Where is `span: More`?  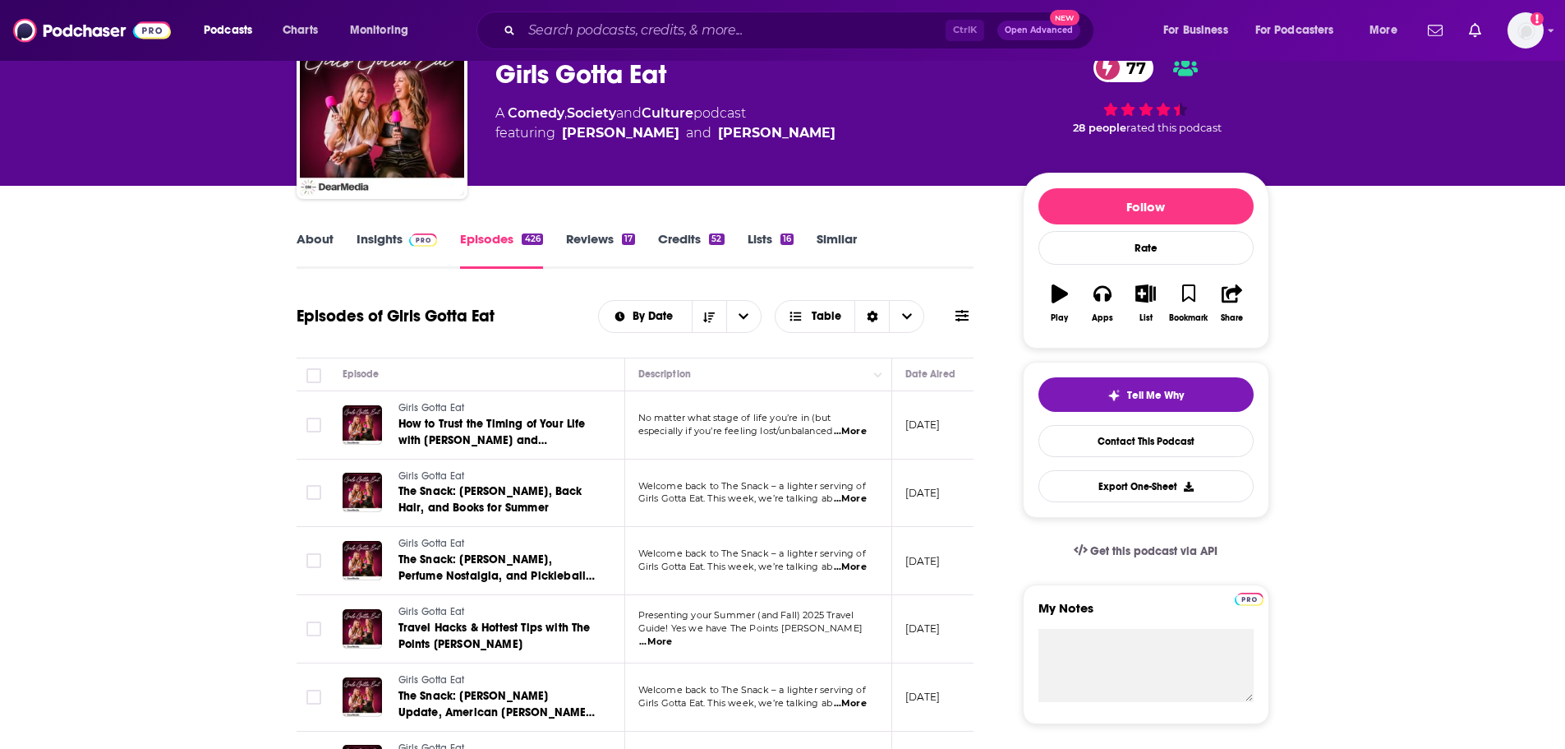
span: More is located at coordinates (1384, 30).